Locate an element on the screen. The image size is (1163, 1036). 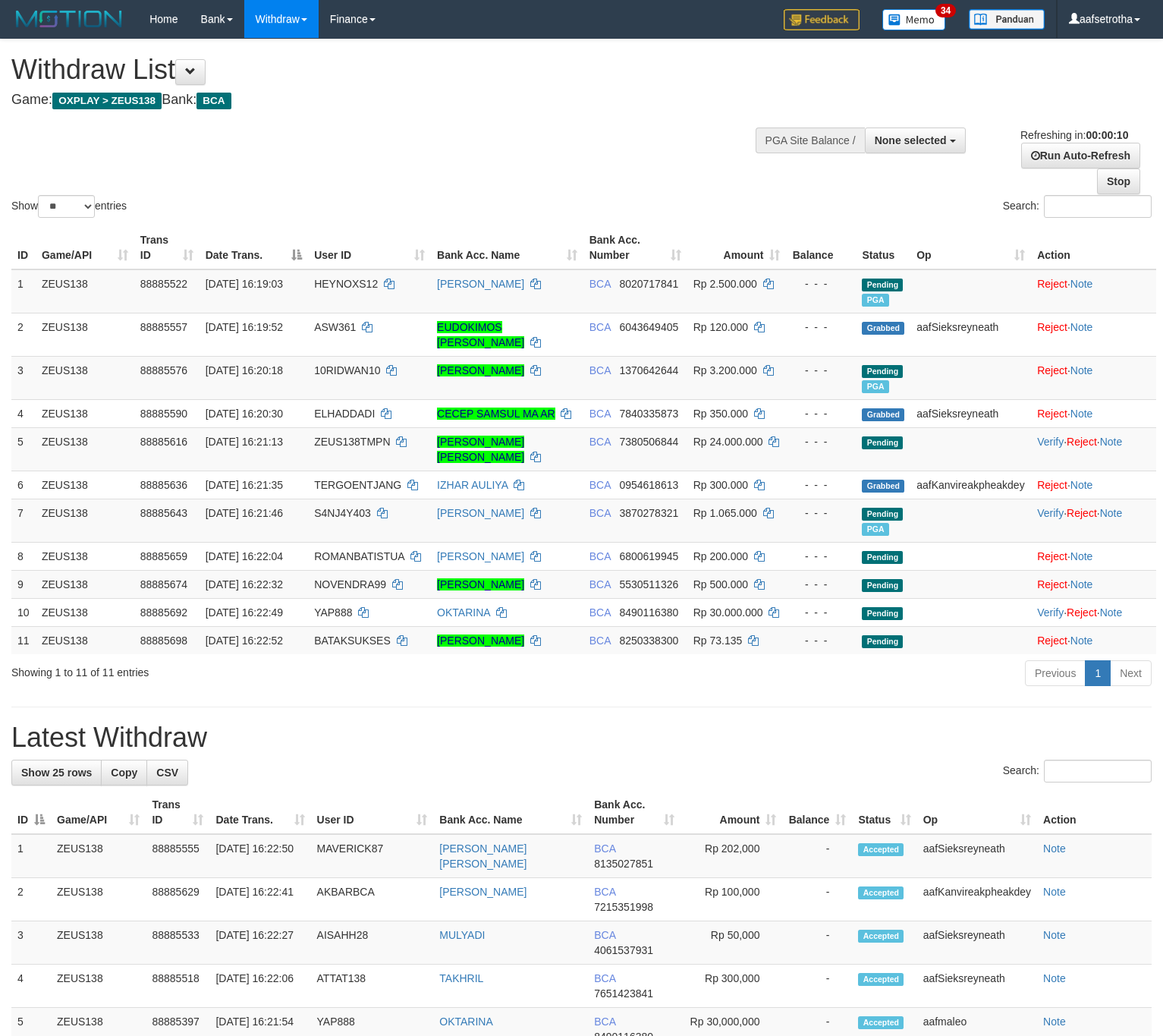
th: Op: activate to sort column ascending is located at coordinates (970, 247).